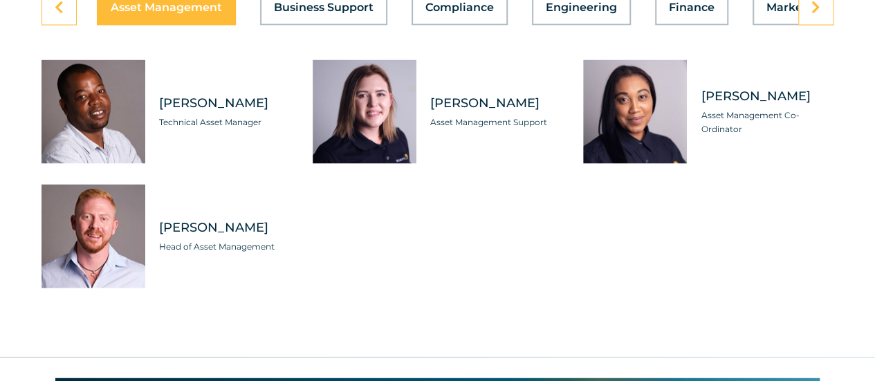  Describe the element at coordinates (166, 8) in the screenshot. I see `span: Asset Management` at that location.